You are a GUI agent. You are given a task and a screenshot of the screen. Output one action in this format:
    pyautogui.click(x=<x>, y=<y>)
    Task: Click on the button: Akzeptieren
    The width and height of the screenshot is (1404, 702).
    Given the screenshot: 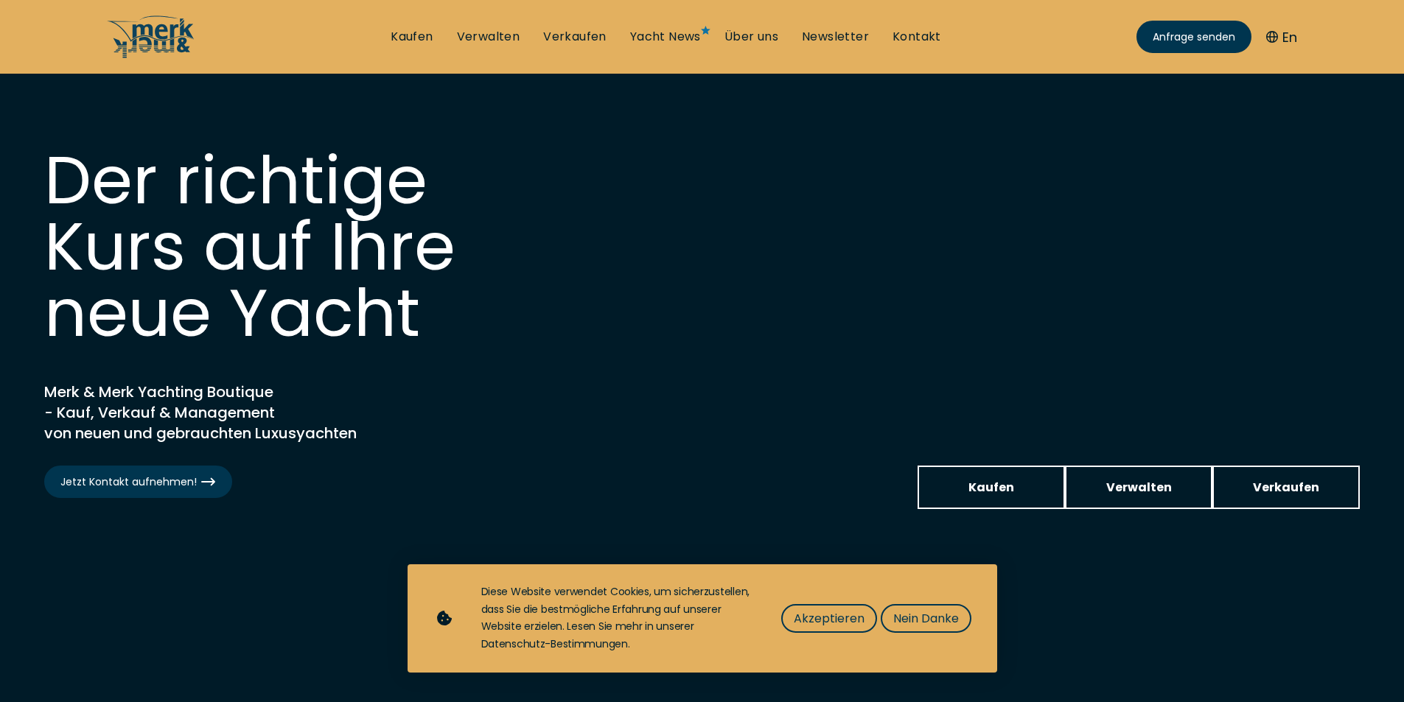 What is the action you would take?
    pyautogui.click(x=829, y=618)
    